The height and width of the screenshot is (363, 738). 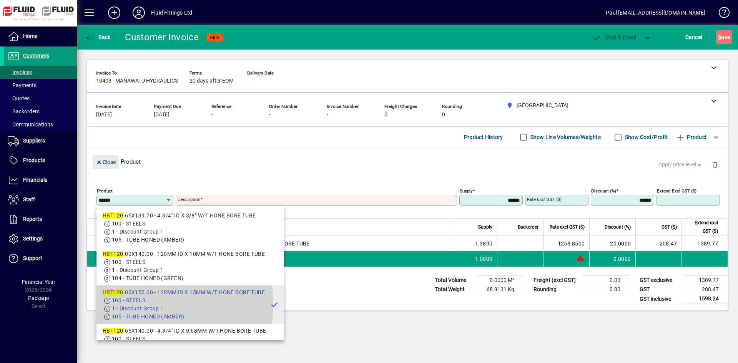 What do you see at coordinates (612, 259) in the screenshot?
I see `td: 0.0000` at bounding box center [612, 259].